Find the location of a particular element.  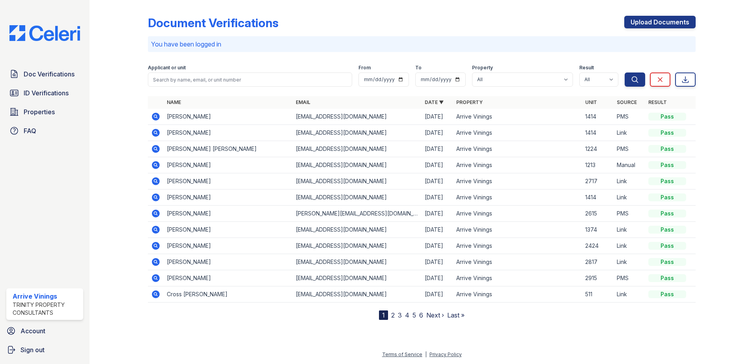

td: 511 is located at coordinates (598, 294).